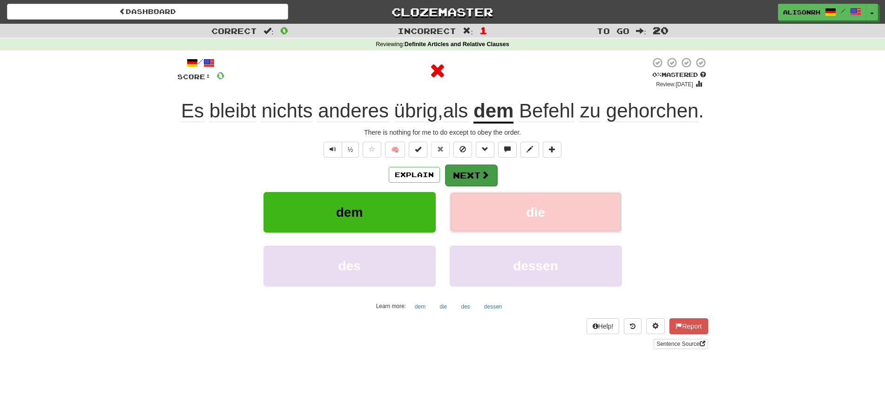  What do you see at coordinates (340, 149) in the screenshot?
I see `div: Text-to-speech controls` at bounding box center [340, 149].